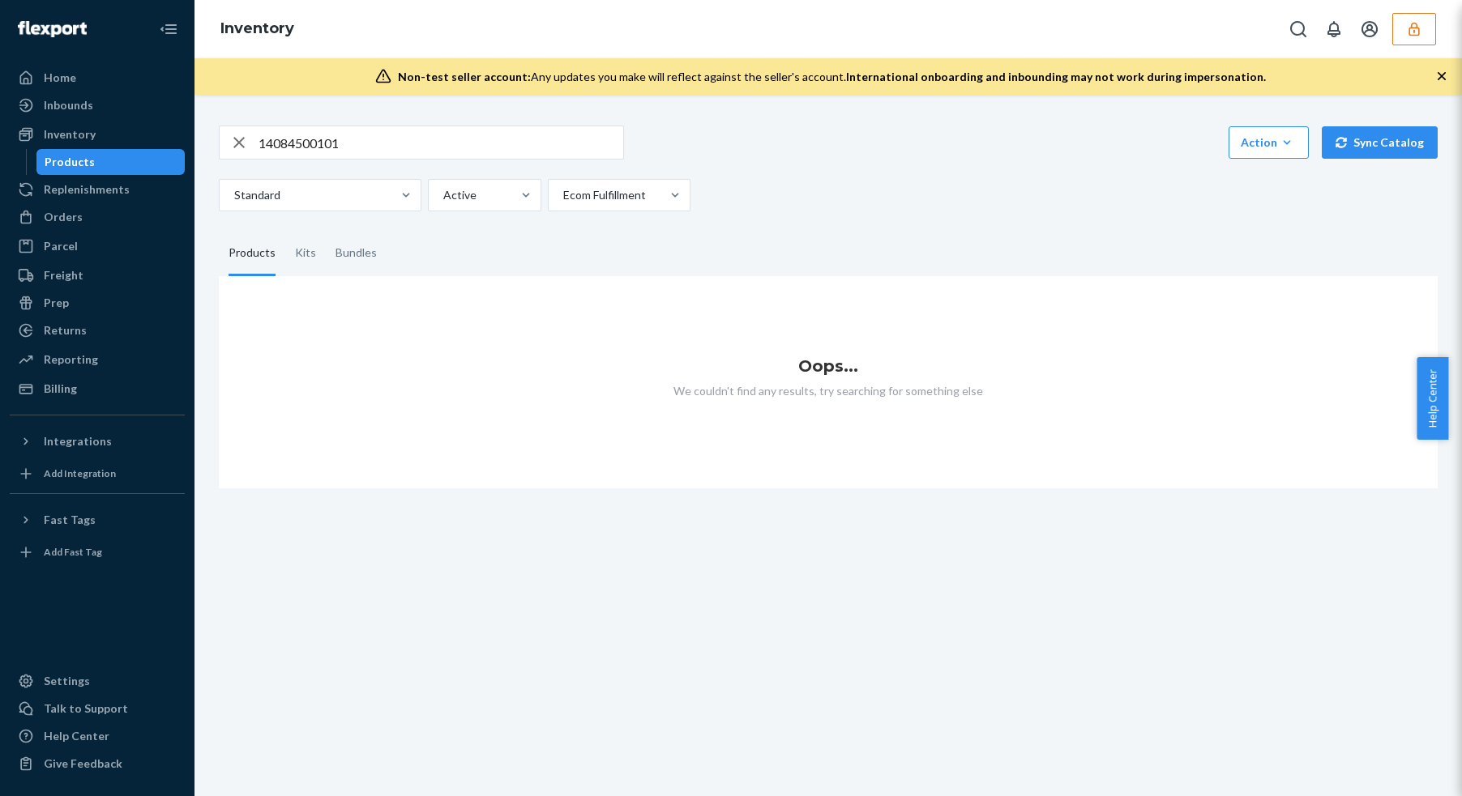 The image size is (1462, 796). I want to click on a: Add Integration, so click(97, 474).